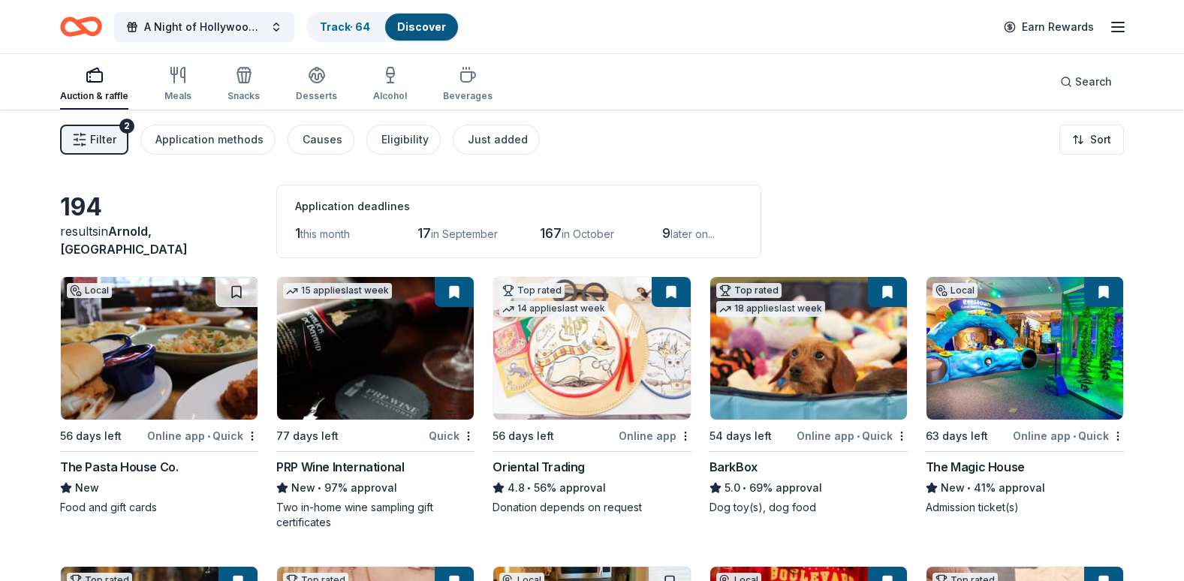 The width and height of the screenshot is (1184, 581). I want to click on div: 194, so click(159, 207).